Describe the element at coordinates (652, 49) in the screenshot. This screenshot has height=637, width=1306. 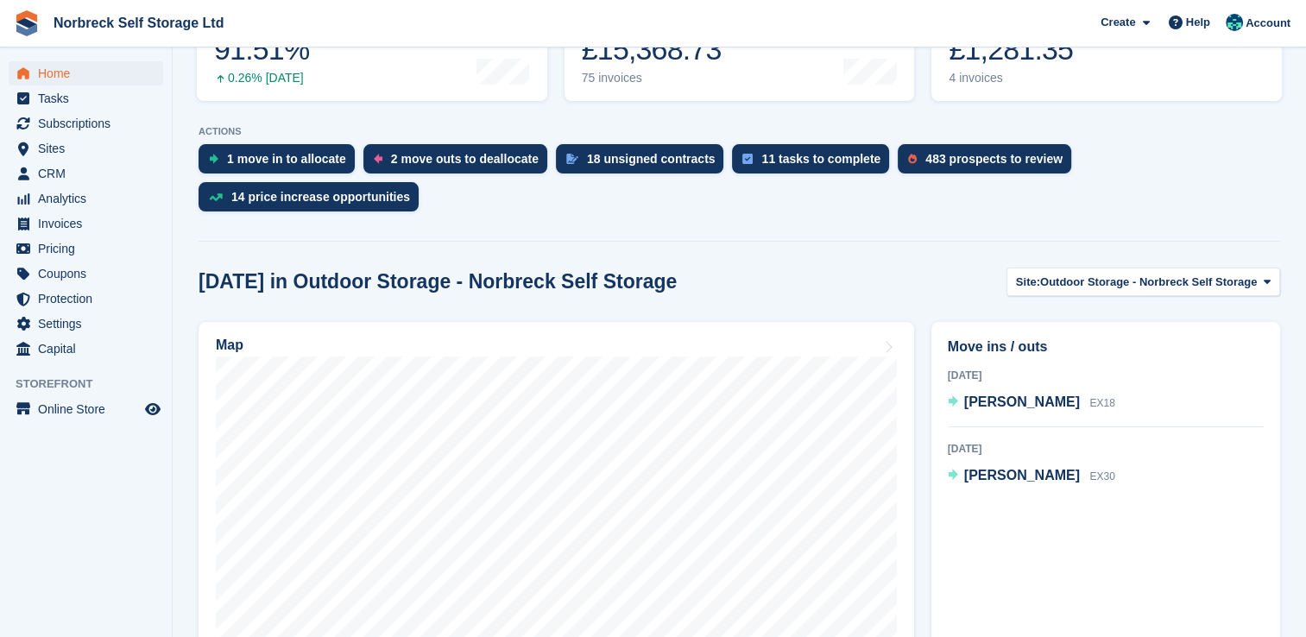
I see `div: £15,368.73` at that location.